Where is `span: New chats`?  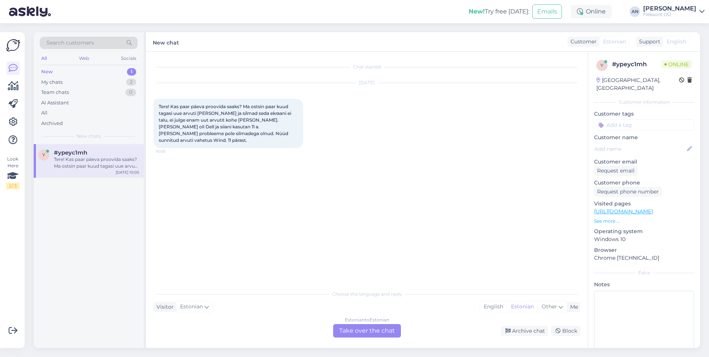 span: New chats is located at coordinates (89, 136).